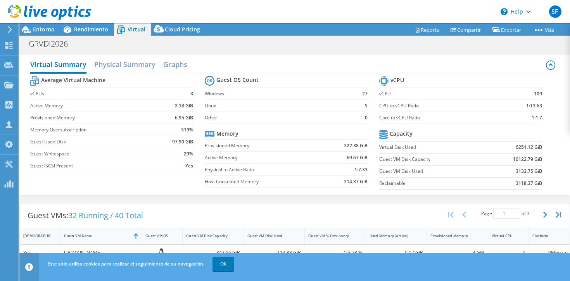 The height and width of the screenshot is (281, 570). Describe the element at coordinates (528, 171) in the screenshot. I see `b: 3132.75 GiB` at that location.